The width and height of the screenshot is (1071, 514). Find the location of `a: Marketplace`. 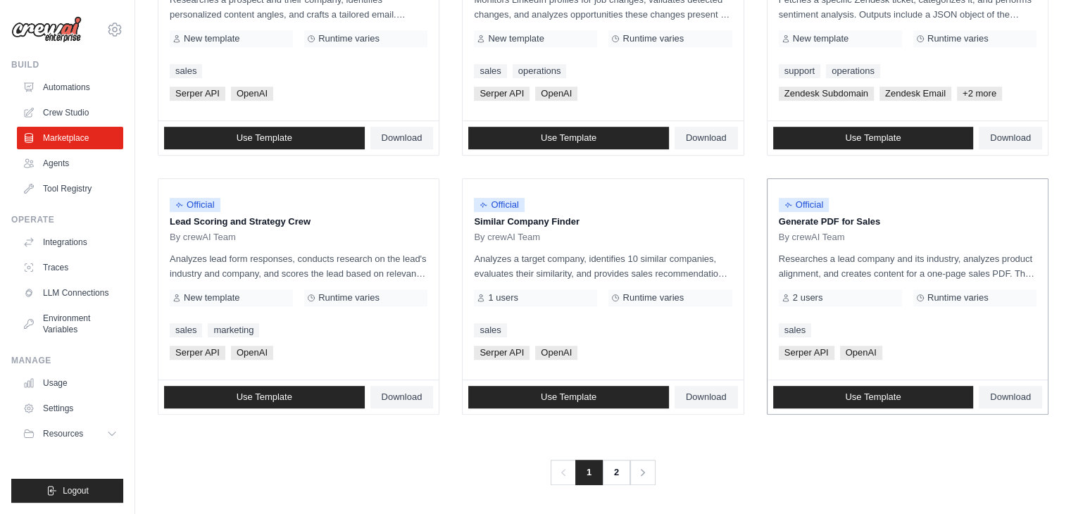

a: Marketplace is located at coordinates (70, 138).